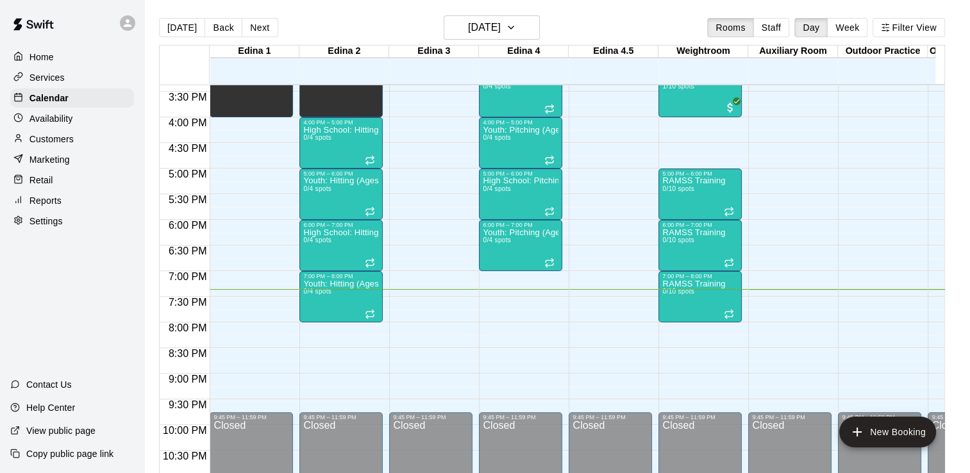 The image size is (970, 473). Describe the element at coordinates (811, 28) in the screenshot. I see `button: Day` at that location.